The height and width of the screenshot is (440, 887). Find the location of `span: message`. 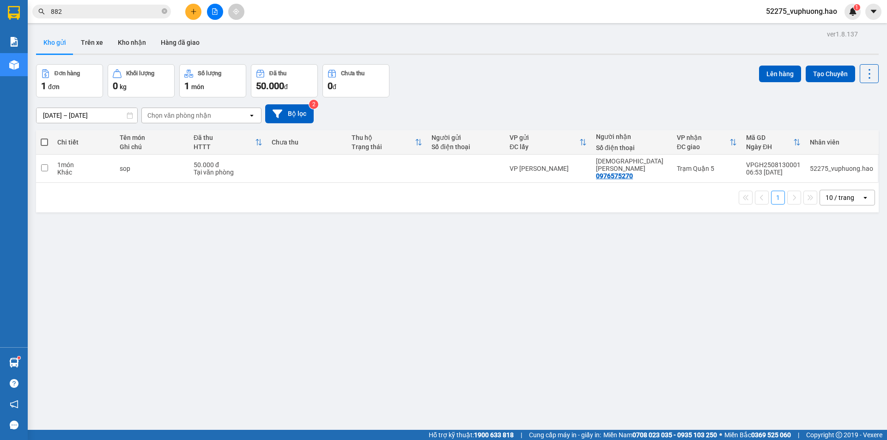

span: message is located at coordinates (14, 425).